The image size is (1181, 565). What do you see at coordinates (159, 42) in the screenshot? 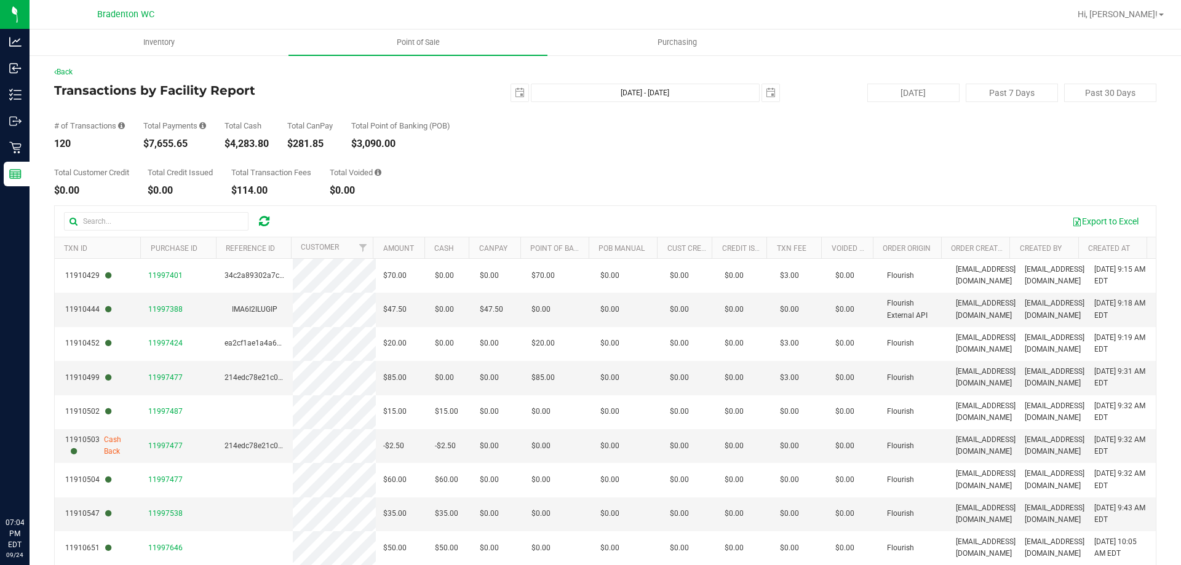
I see `a: Inventory` at bounding box center [159, 42].